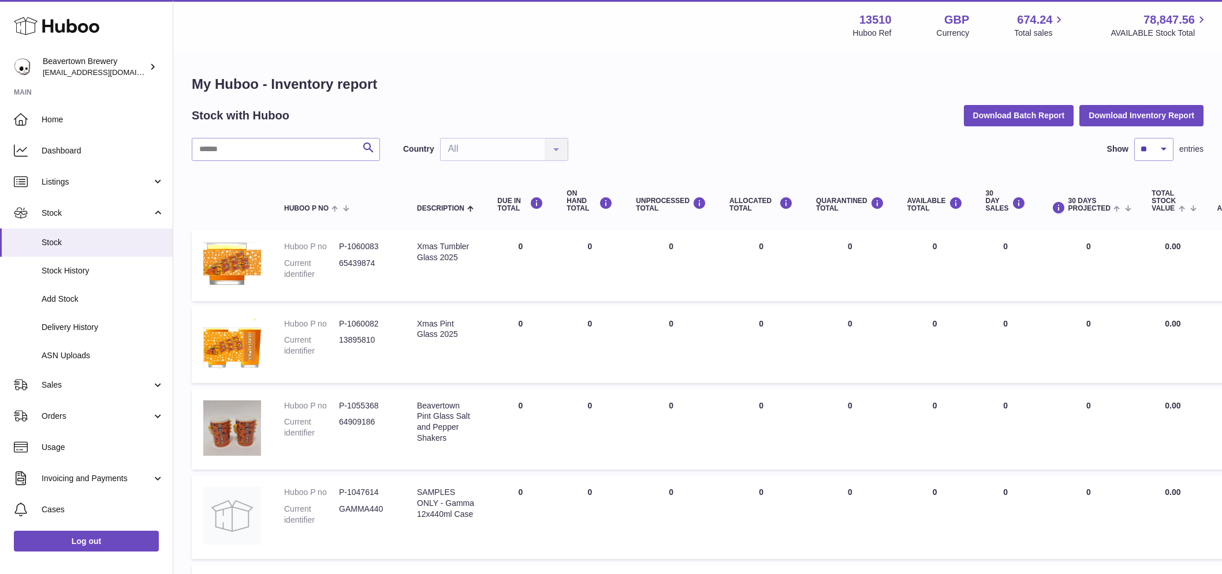 Image resolution: width=1222 pixels, height=574 pixels. Describe the element at coordinates (1018, 115) in the screenshot. I see `button: Download Batch Report` at that location.